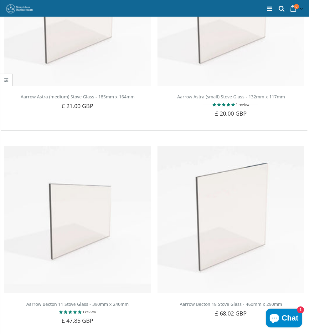 Image resolution: width=309 pixels, height=334 pixels. What do you see at coordinates (297, 7) in the screenshot?
I see `span: 0` at bounding box center [297, 7].